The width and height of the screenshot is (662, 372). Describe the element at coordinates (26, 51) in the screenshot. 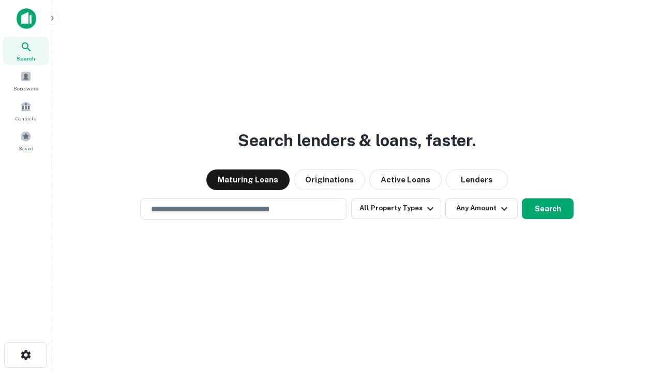

I see `a: Search` at that location.